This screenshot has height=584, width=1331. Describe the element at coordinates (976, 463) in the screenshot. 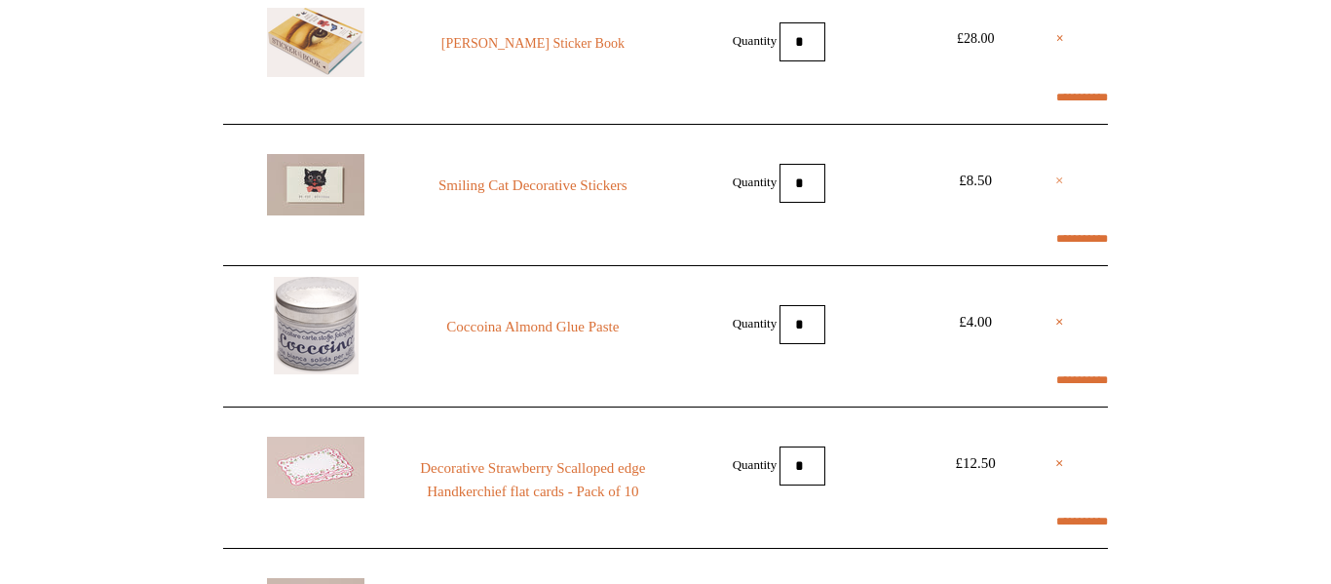

I see `div: £12.50` at that location.